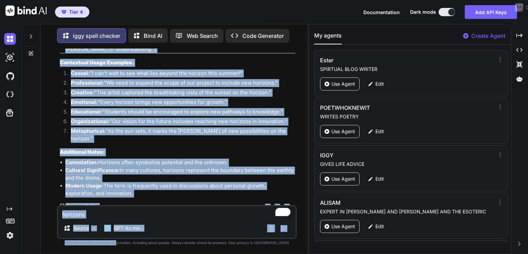 This screenshot has height=254, width=528. What do you see at coordinates (271, 228) in the screenshot?
I see `img: attachment` at bounding box center [271, 228].